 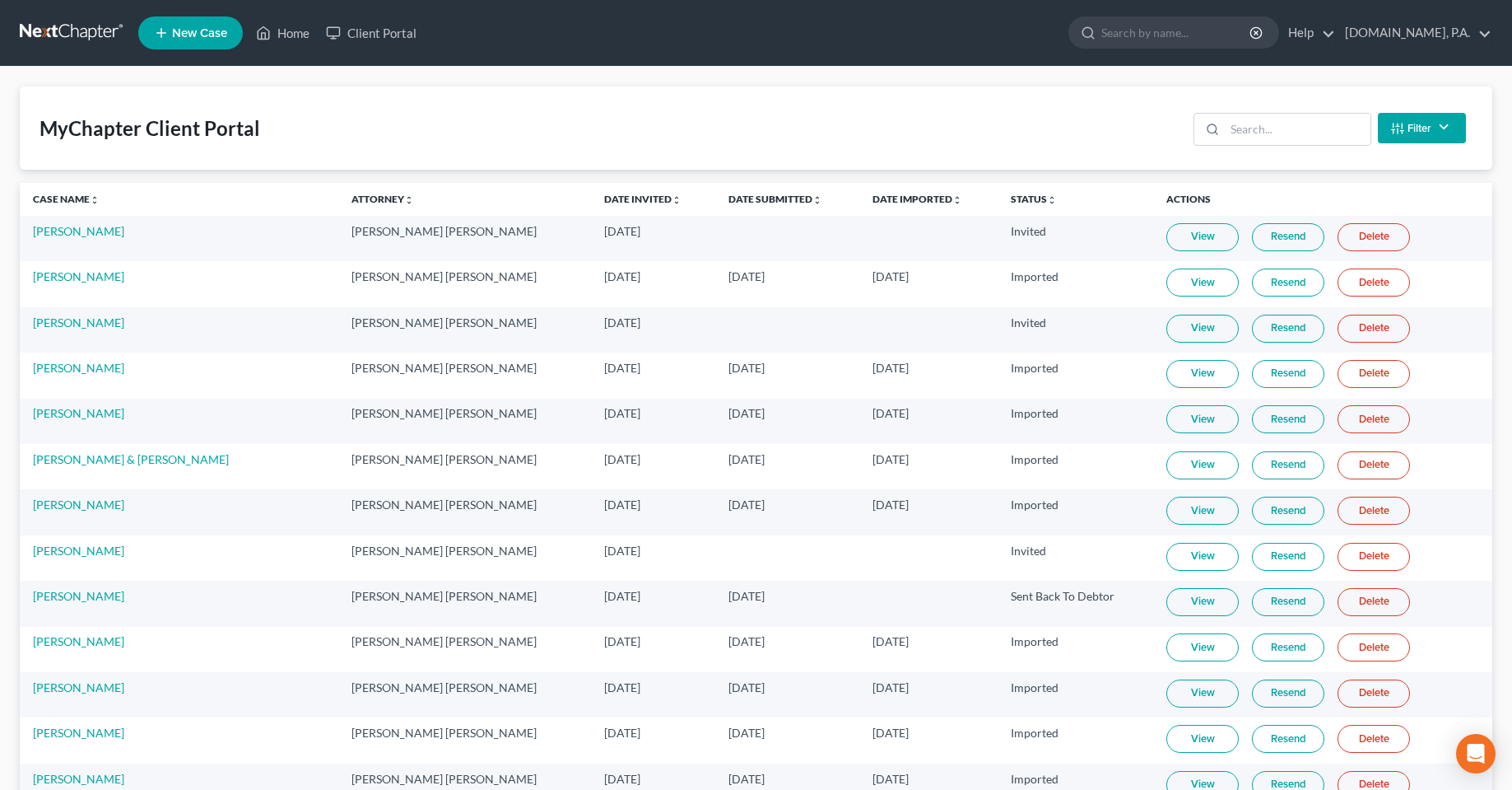 I want to click on div: Open Intercom Messenger, so click(x=1475, y=753).